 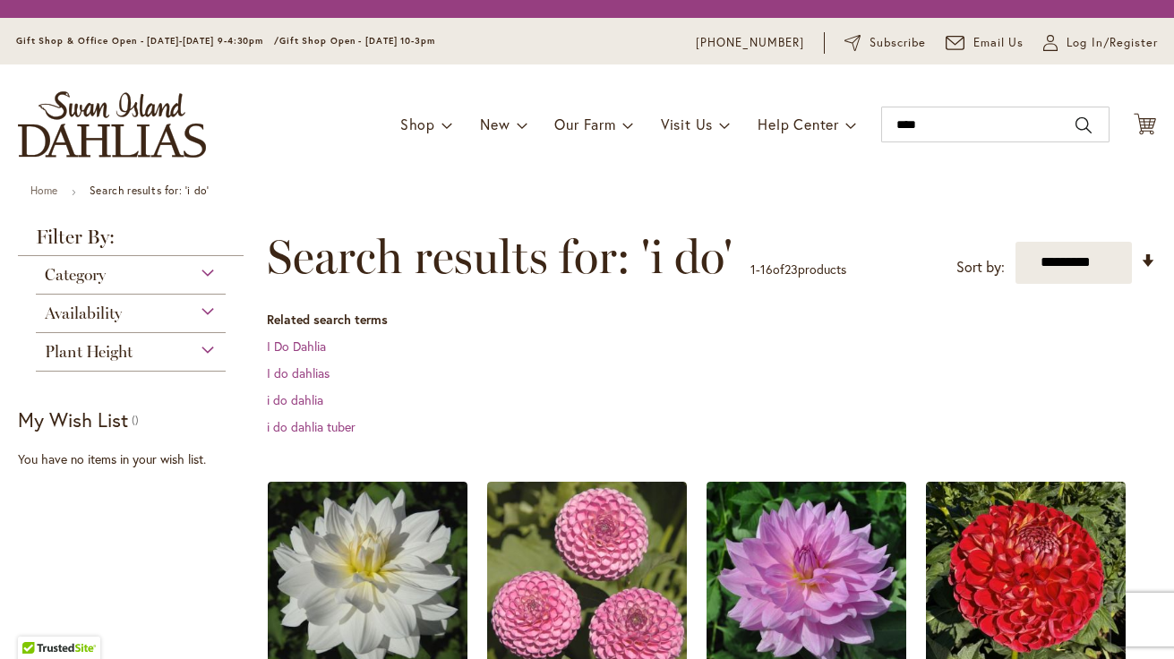 I want to click on a: Home, so click(x=44, y=190).